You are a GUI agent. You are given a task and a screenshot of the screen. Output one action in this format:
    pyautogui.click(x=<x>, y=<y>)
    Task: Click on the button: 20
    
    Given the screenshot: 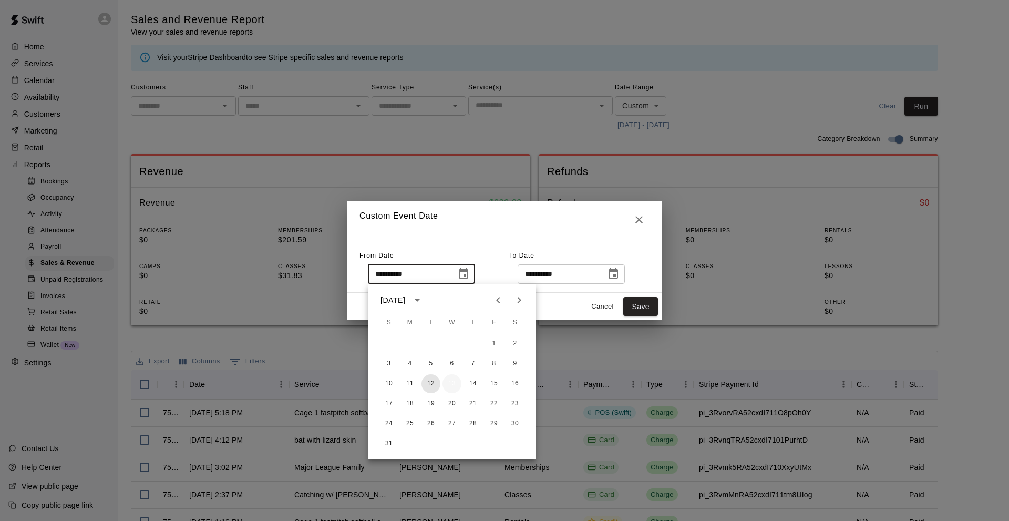 What is the action you would take?
    pyautogui.click(x=452, y=403)
    